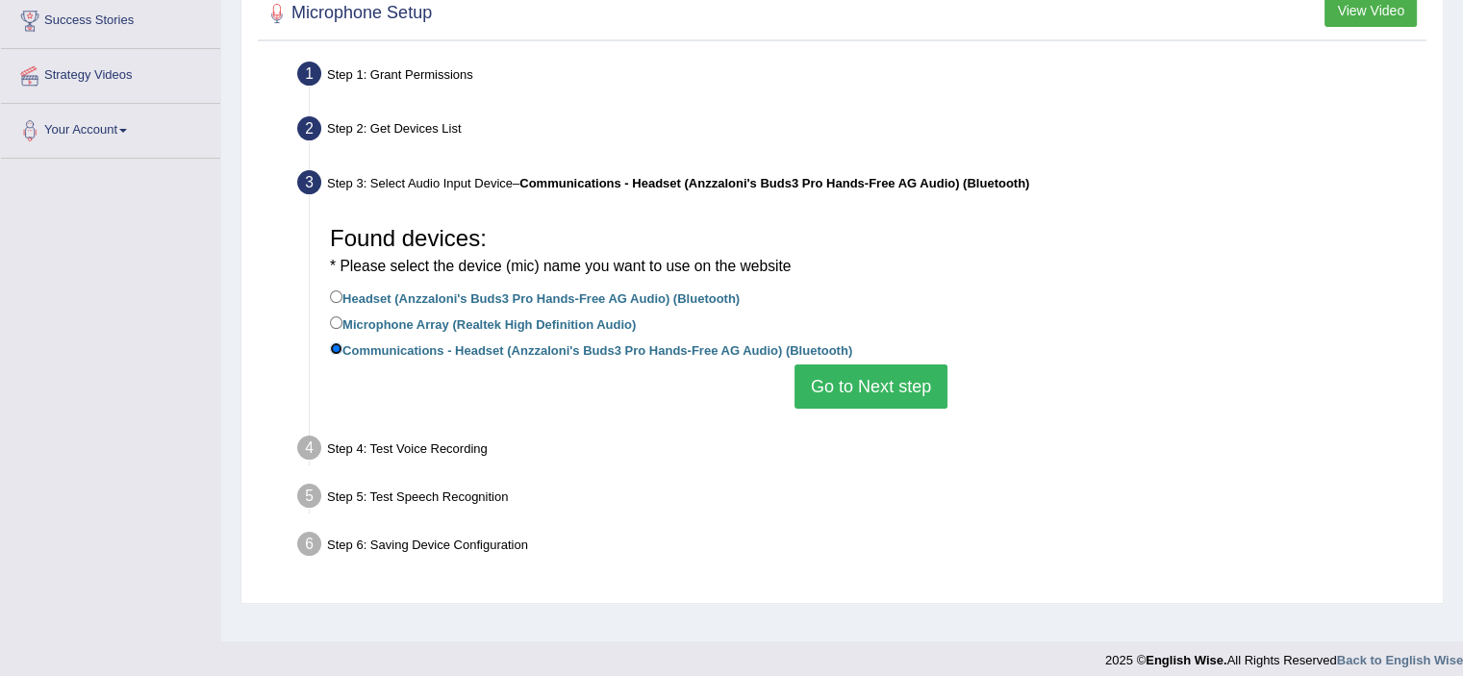 This screenshot has height=676, width=1463. What do you see at coordinates (861, 186) in the screenshot?
I see `div: Step 3: Select Audio Input Device` at bounding box center [861, 186].